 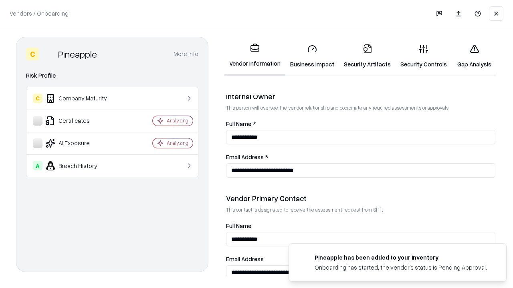 I want to click on a: Security Artifacts, so click(x=367, y=56).